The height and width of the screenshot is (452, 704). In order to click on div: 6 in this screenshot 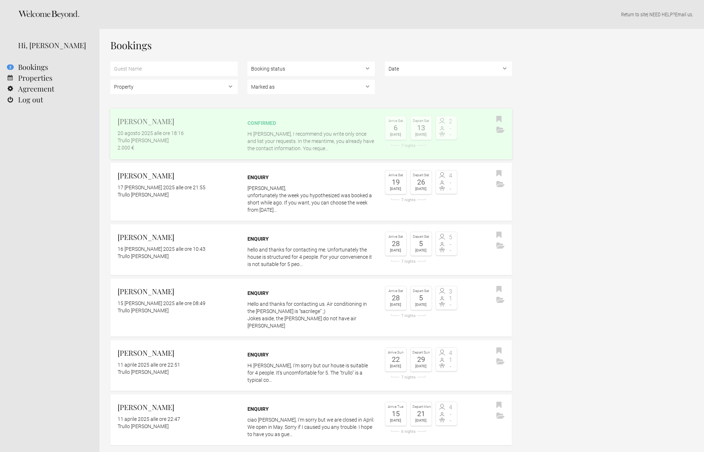, I will do `click(396, 128)`.